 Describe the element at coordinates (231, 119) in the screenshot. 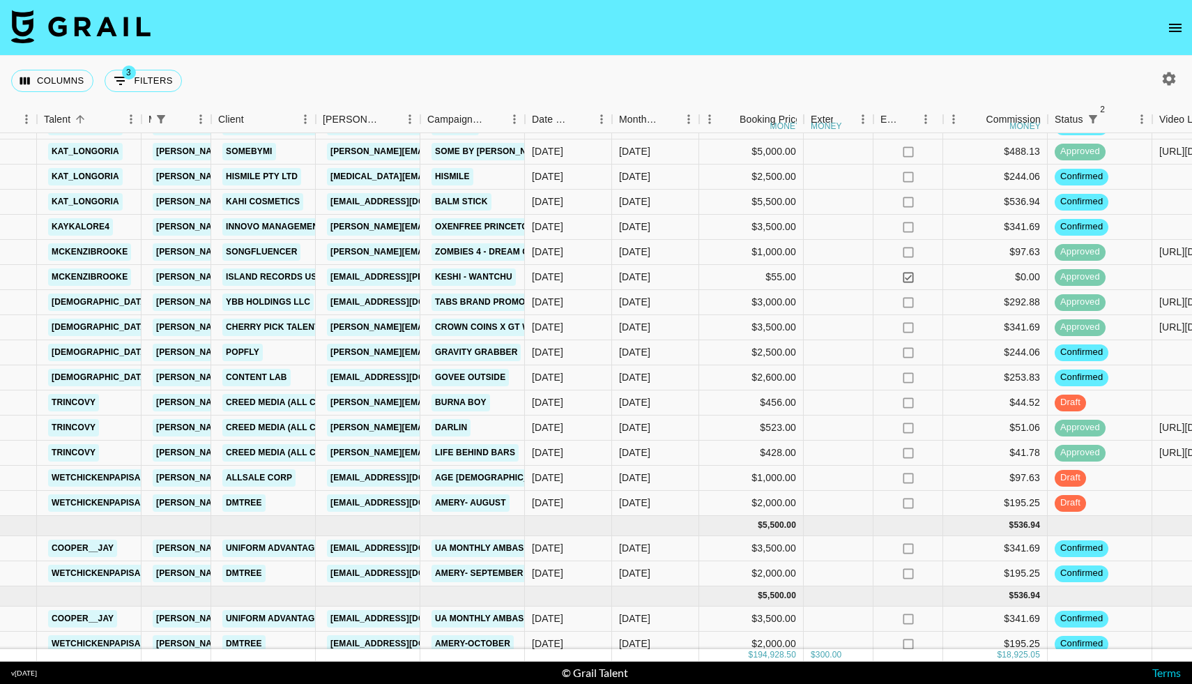

I see `div: Client` at that location.